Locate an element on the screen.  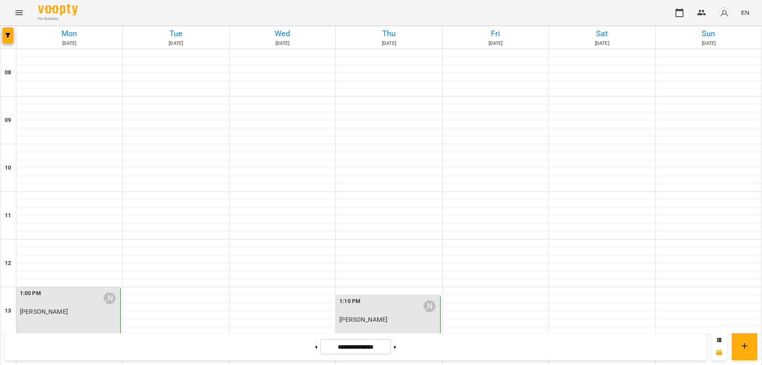
span: For Business is located at coordinates (58, 19).